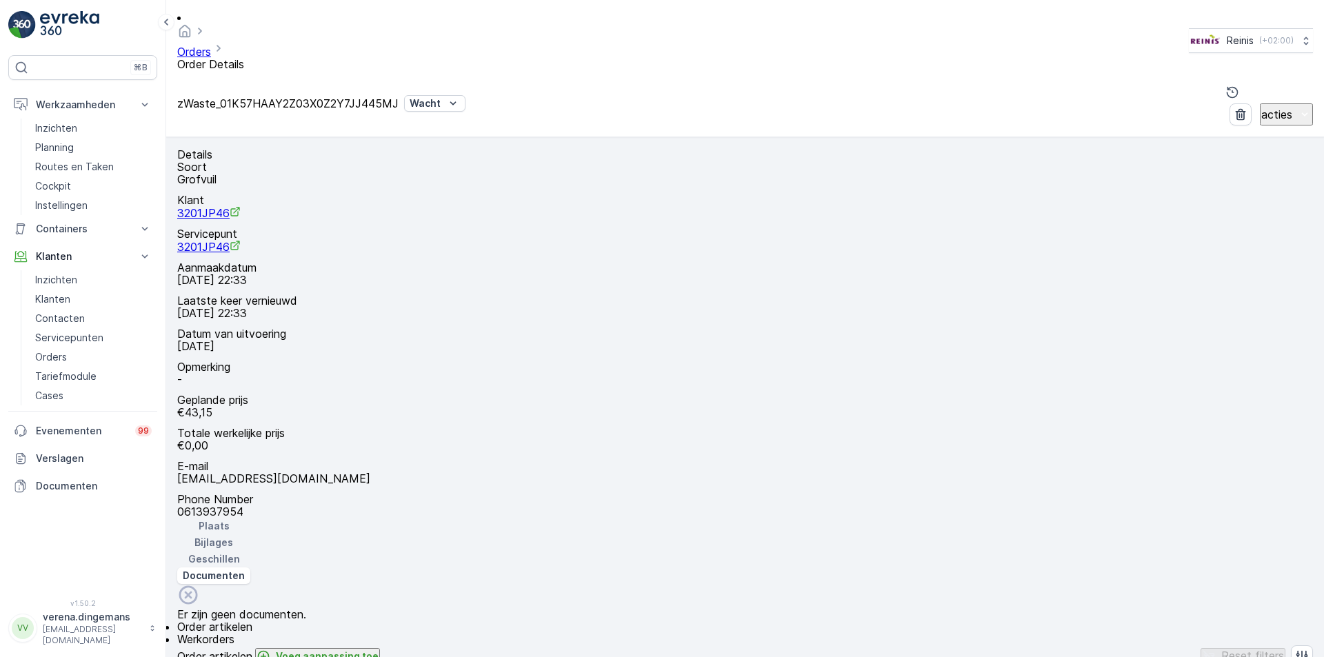 This screenshot has height=657, width=1324. Describe the element at coordinates (143, 431) in the screenshot. I see `p: 99` at that location.